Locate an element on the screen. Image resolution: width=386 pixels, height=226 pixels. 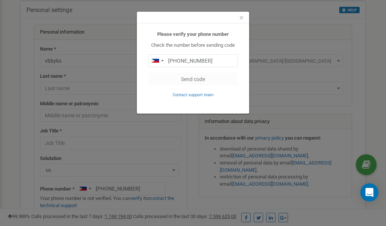
button: Close is located at coordinates (242, 18).